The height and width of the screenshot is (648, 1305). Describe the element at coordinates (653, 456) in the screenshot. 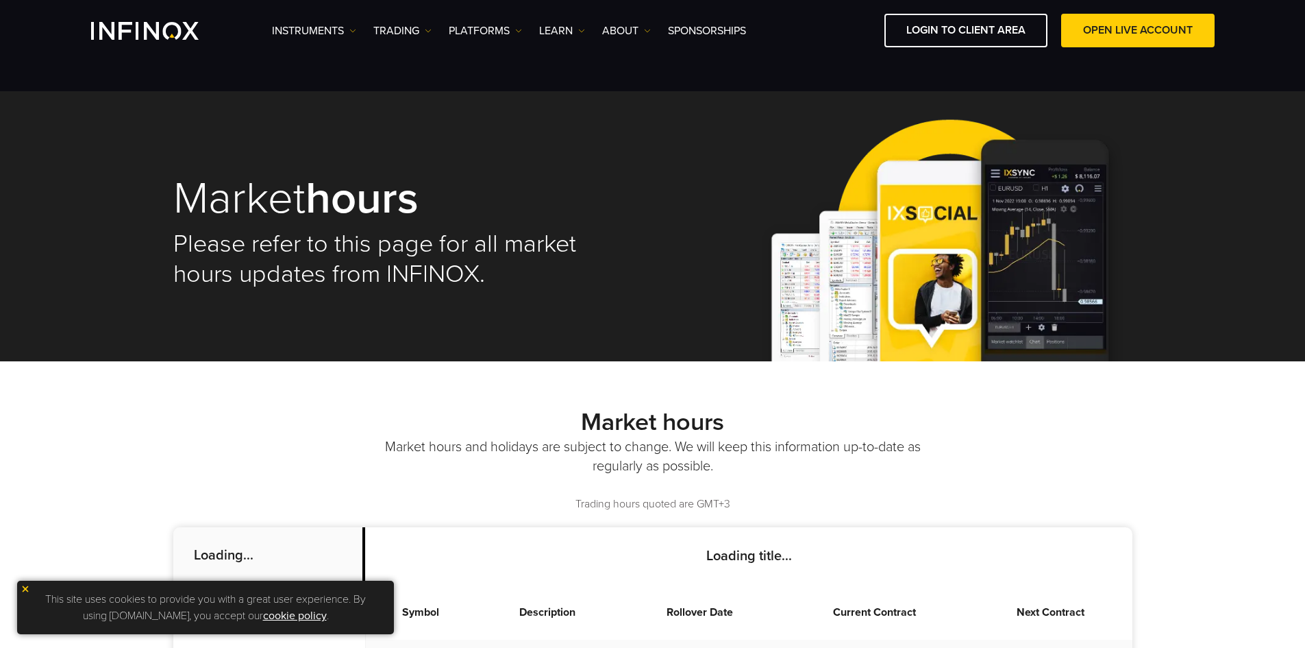

I see `p: Market hours and holidays are subject to change. We will keep this information up-to-date as regu...` at that location.